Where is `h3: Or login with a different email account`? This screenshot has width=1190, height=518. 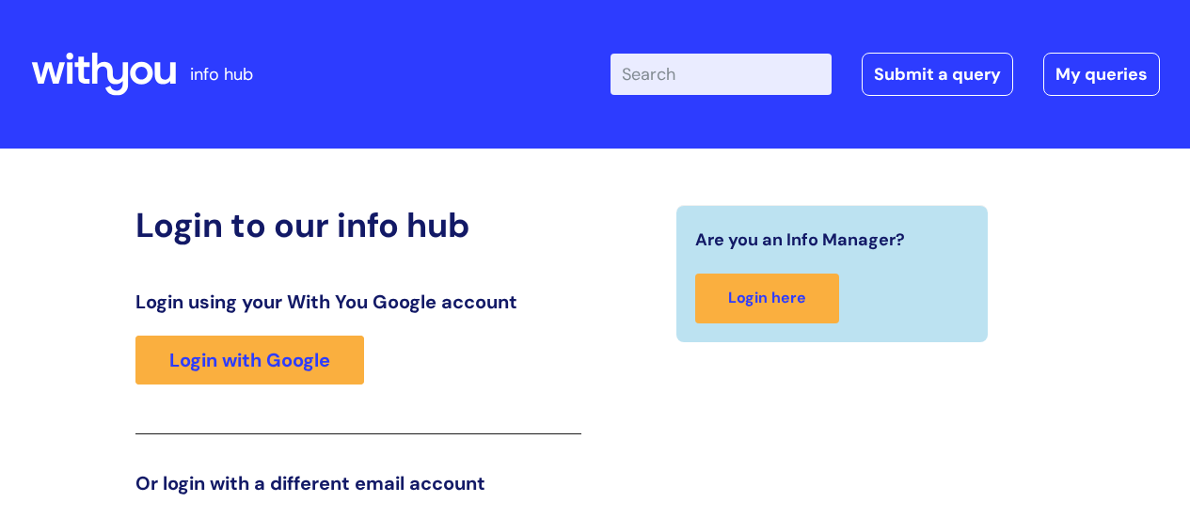
h3: Or login with a different email account is located at coordinates (358, 483).